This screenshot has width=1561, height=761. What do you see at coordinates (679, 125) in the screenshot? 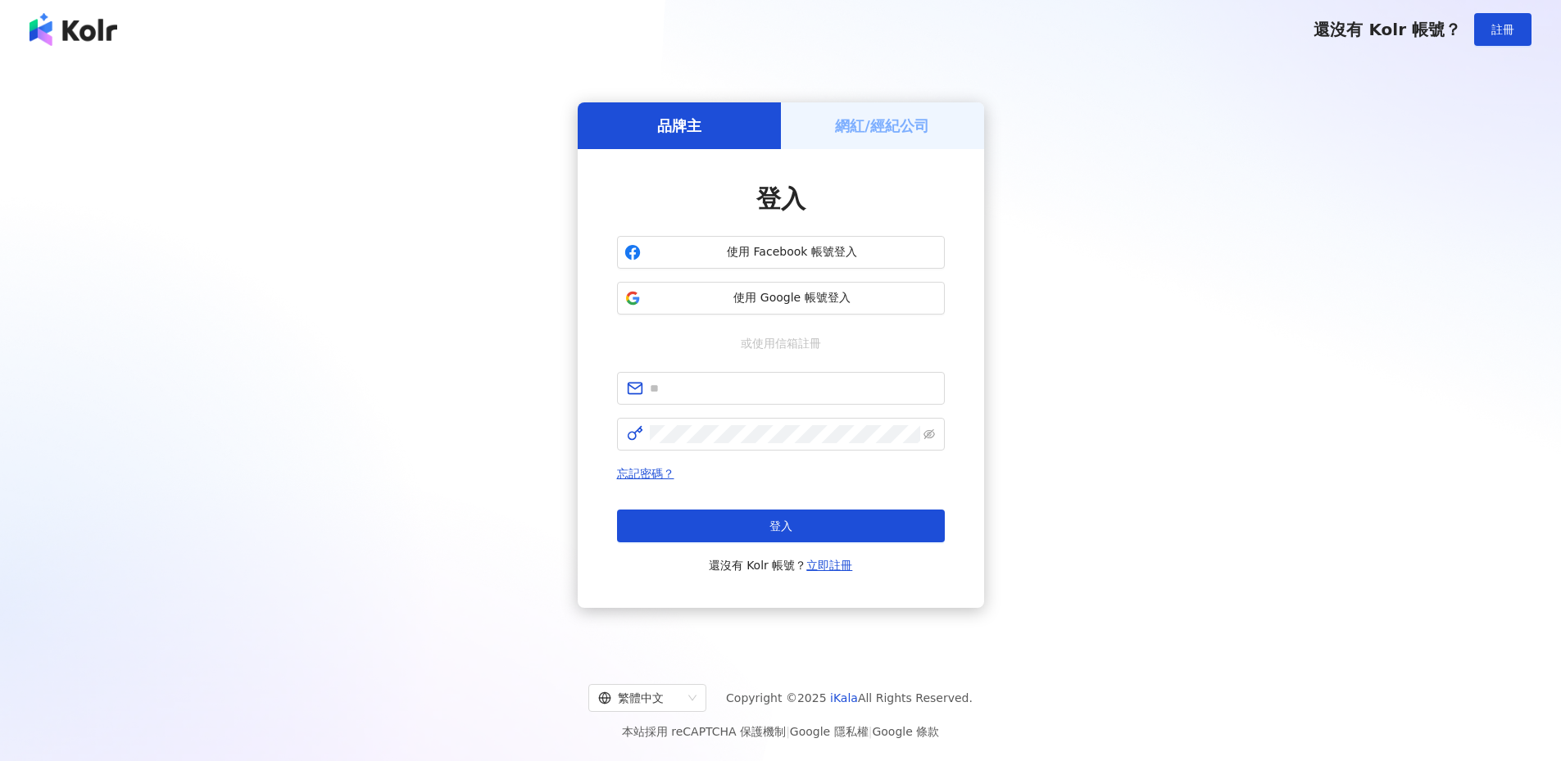
I see `h5: 品牌主` at bounding box center [679, 125].